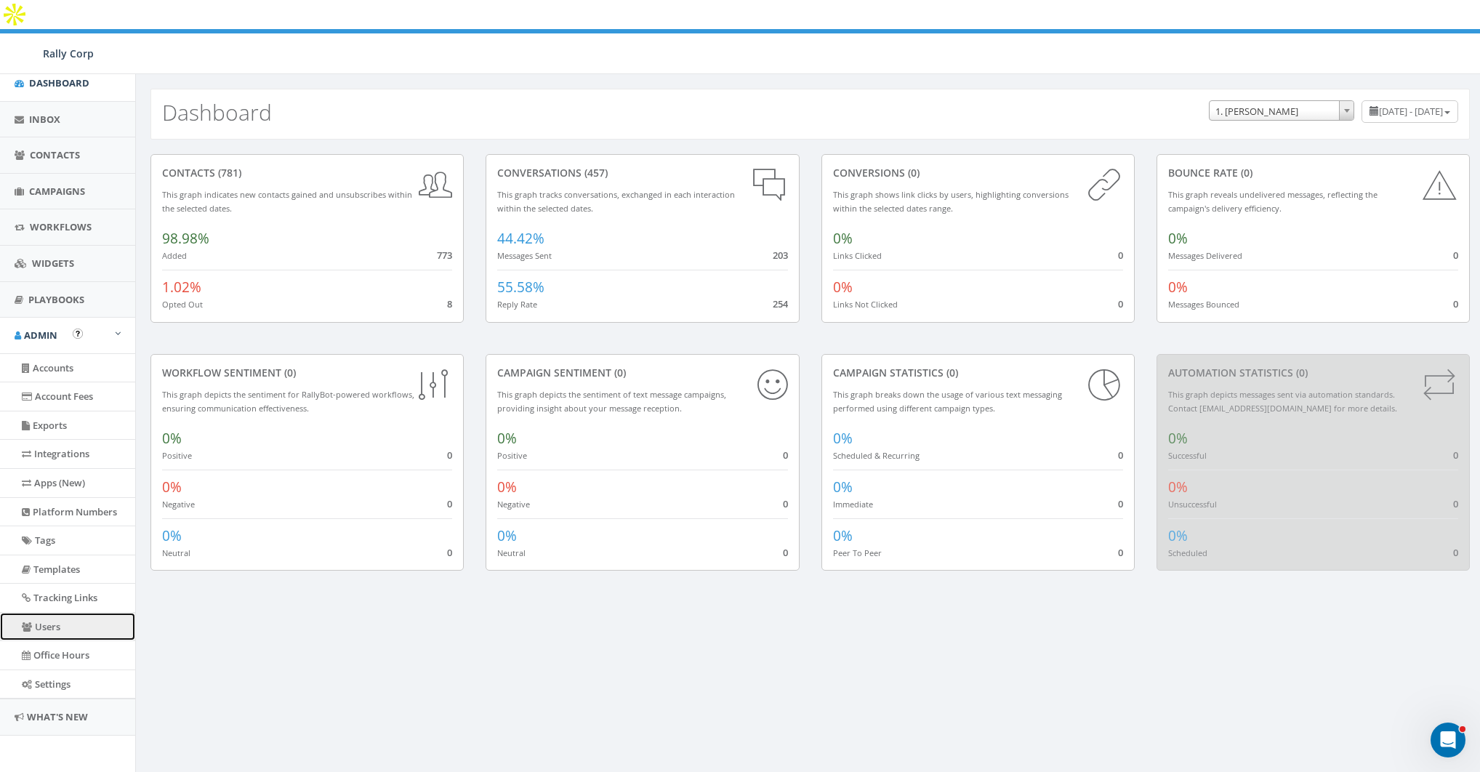 The height and width of the screenshot is (772, 1480). What do you see at coordinates (865, 304) in the screenshot?
I see `small: Links Not Clicked` at bounding box center [865, 304].